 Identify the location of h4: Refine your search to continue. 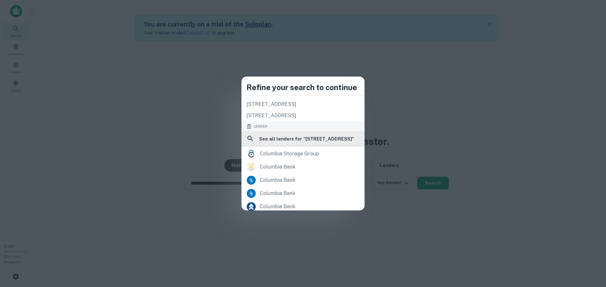
(303, 87).